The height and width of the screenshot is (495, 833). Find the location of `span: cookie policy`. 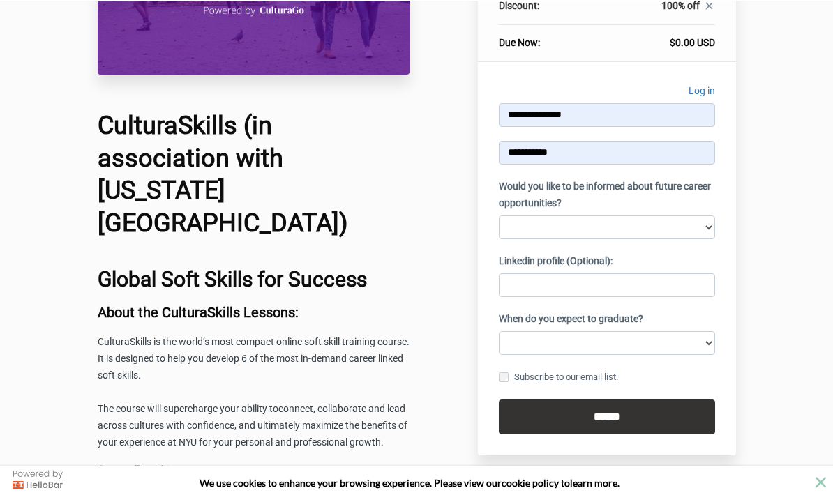

span: cookie policy is located at coordinates (530, 482).